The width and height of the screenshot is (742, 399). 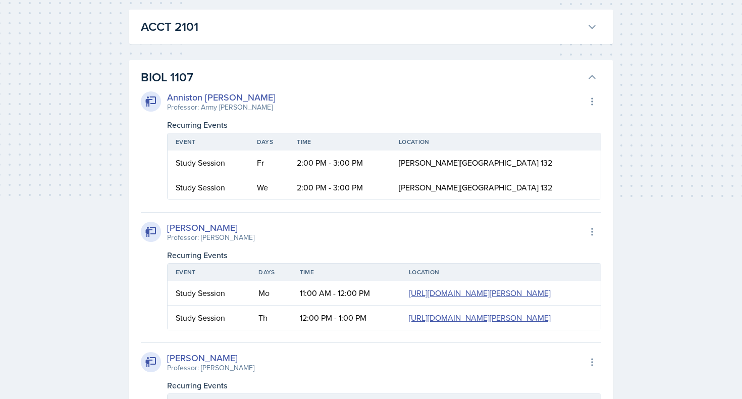 What do you see at coordinates (268, 162) in the screenshot?
I see `td: Fr` at bounding box center [268, 162].